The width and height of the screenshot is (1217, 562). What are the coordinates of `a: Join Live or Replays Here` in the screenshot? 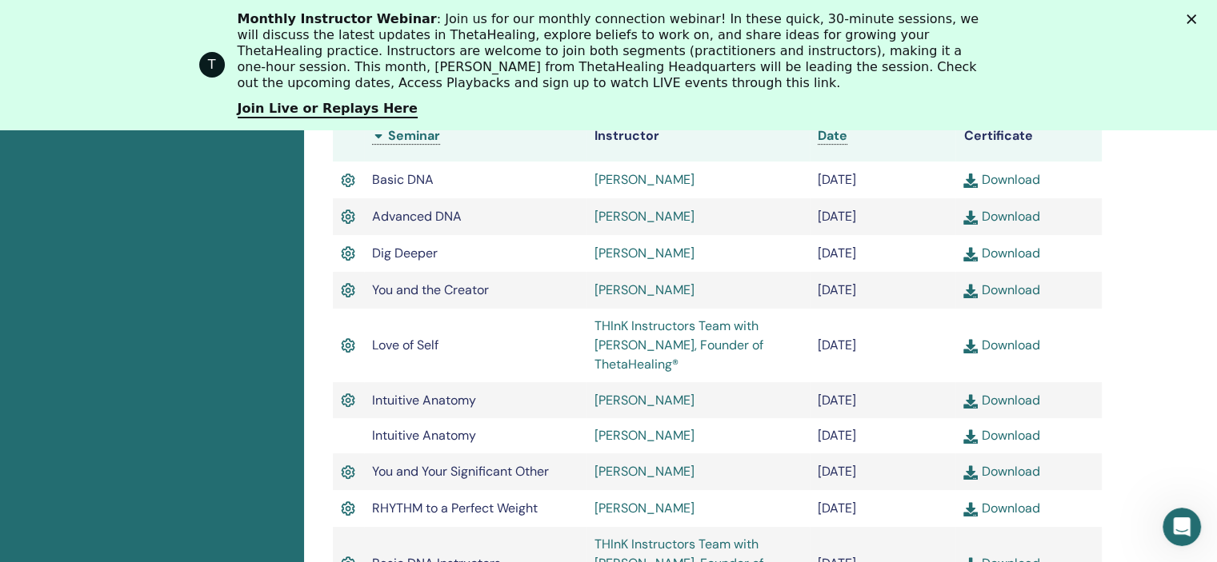 It's located at (327, 110).